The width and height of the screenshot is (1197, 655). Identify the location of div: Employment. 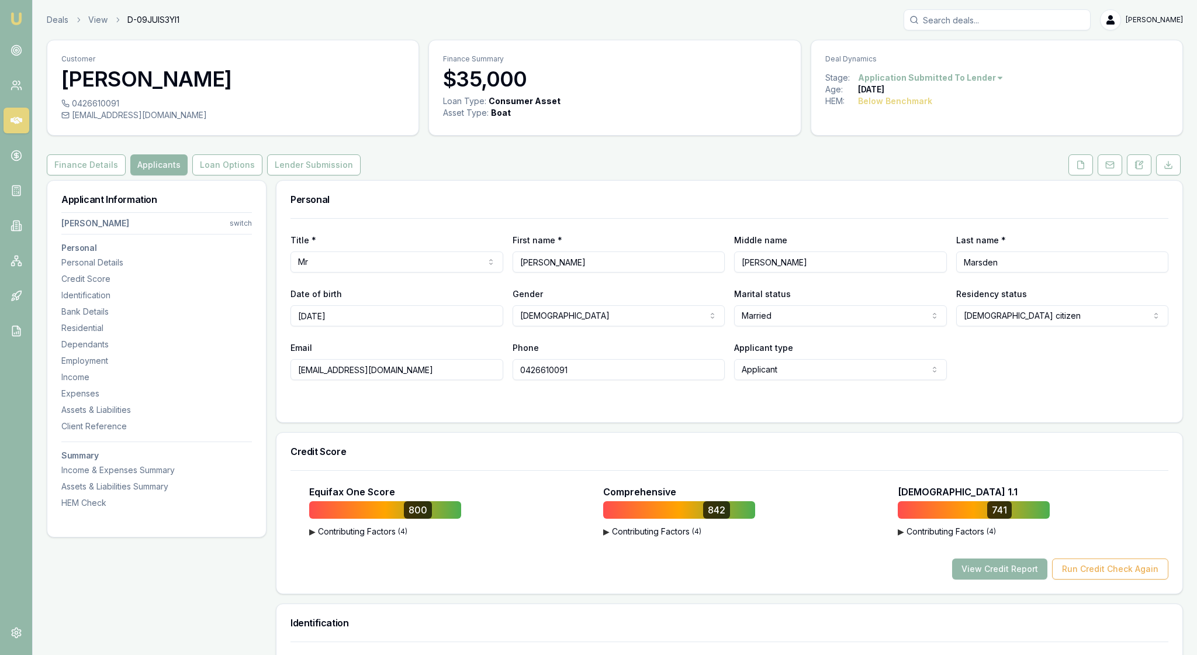
(157, 361).